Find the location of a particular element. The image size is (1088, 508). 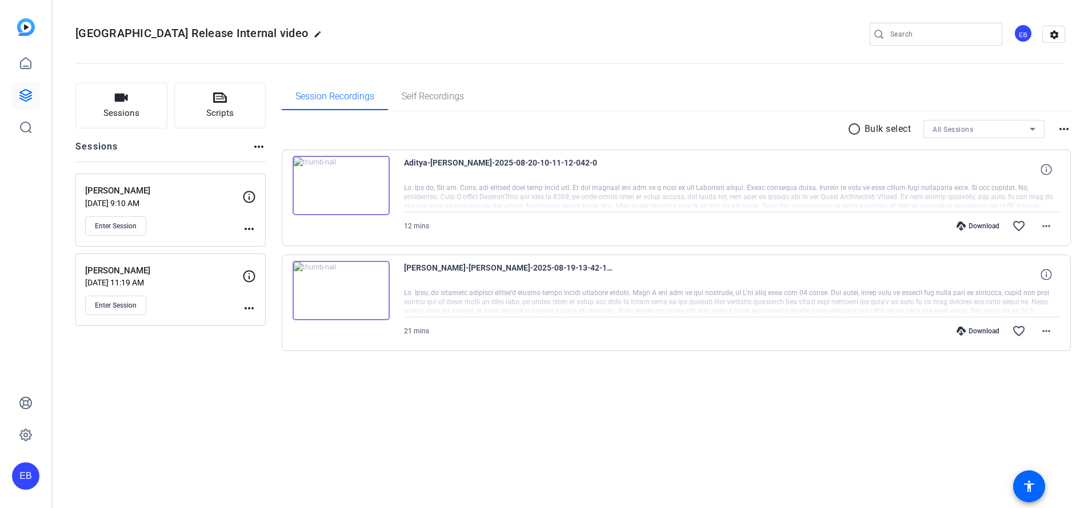

span: Sessions is located at coordinates (121, 113).